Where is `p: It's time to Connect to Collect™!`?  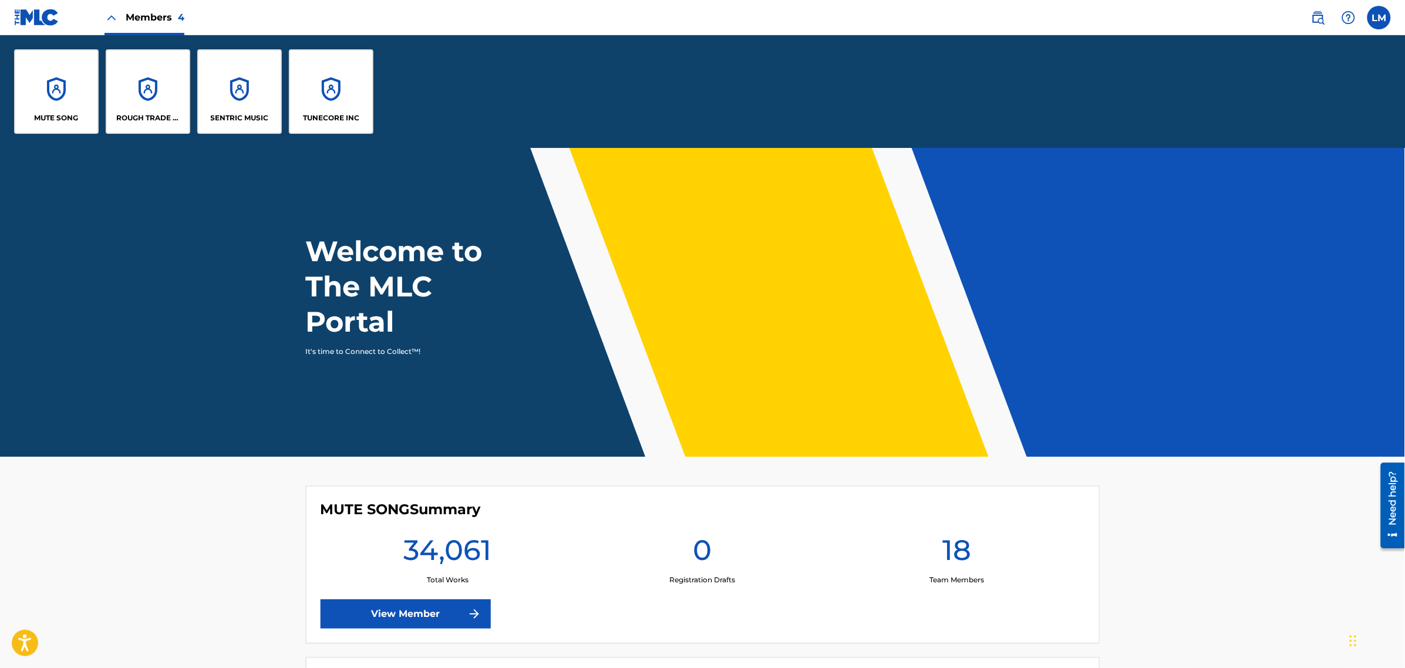 p: It's time to Connect to Collect™! is located at coordinates (407, 352).